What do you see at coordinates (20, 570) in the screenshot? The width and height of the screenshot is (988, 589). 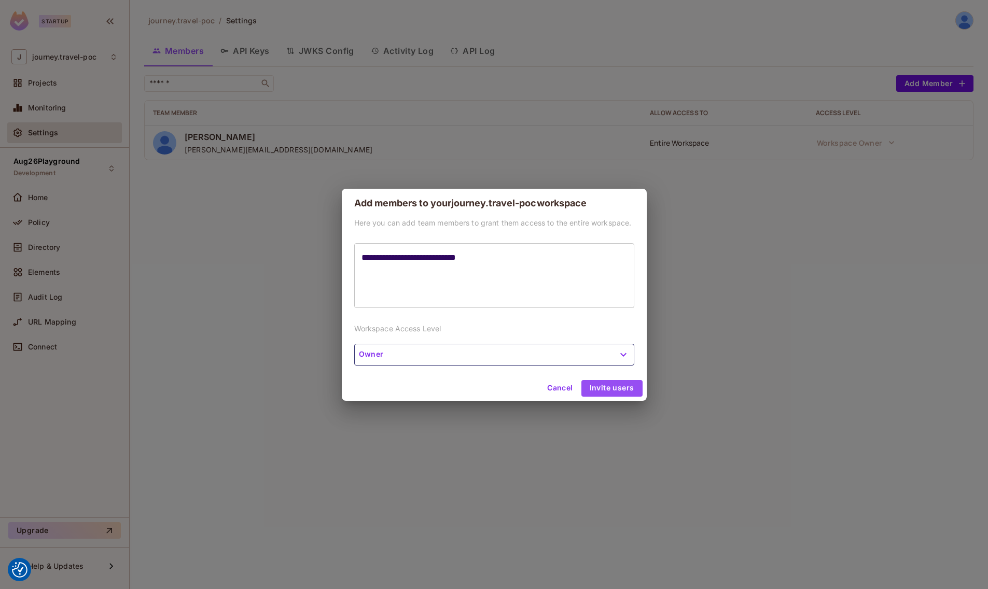 I see `button: Consent Preferences` at bounding box center [20, 570].